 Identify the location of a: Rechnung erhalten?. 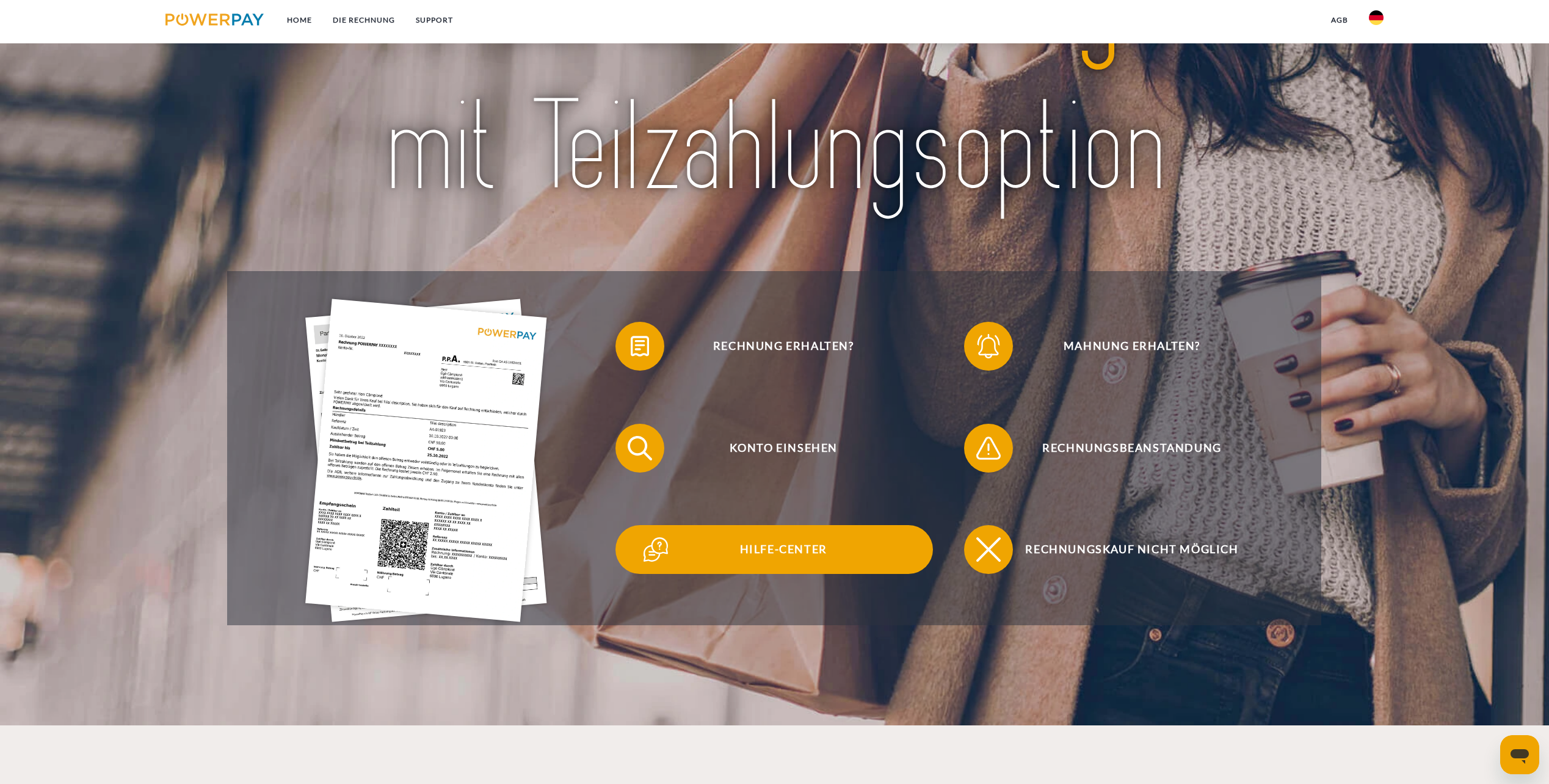
(774, 346).